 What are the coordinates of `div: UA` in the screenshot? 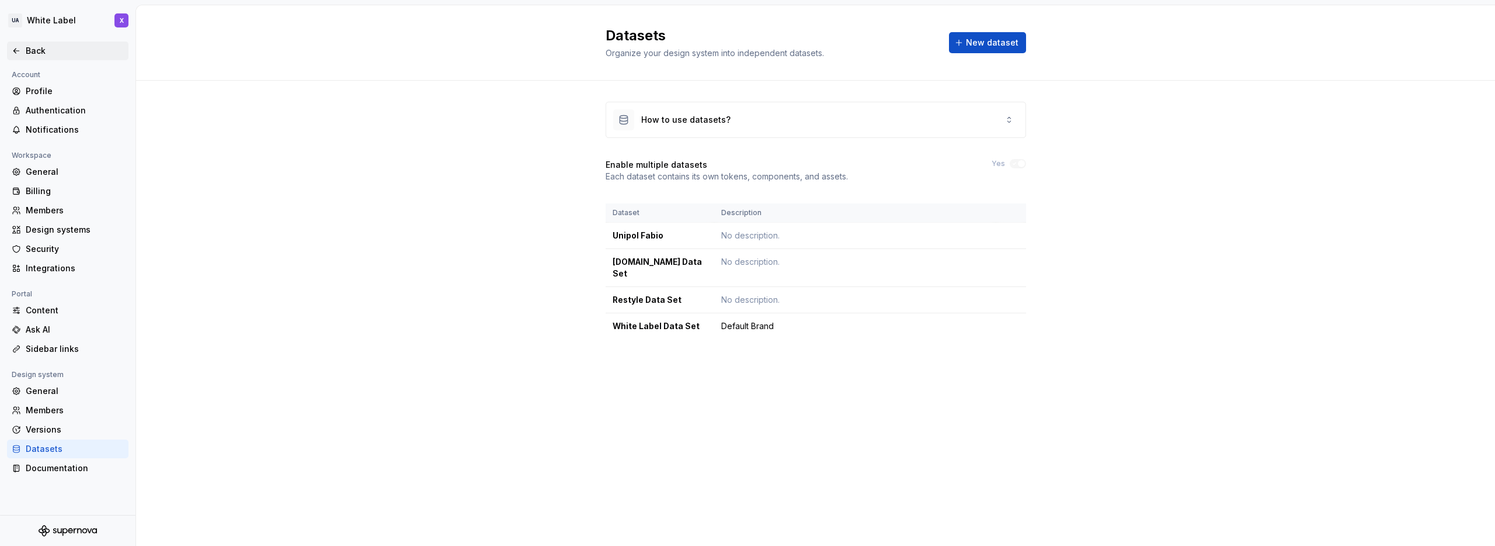 It's located at (15, 20).